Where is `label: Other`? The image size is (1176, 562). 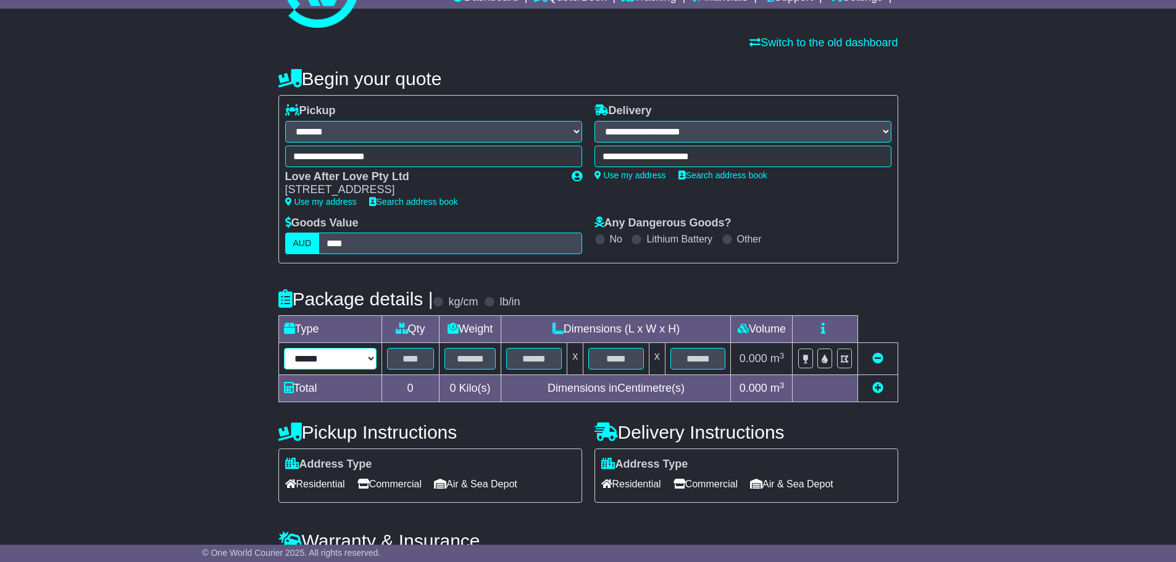 label: Other is located at coordinates (749, 239).